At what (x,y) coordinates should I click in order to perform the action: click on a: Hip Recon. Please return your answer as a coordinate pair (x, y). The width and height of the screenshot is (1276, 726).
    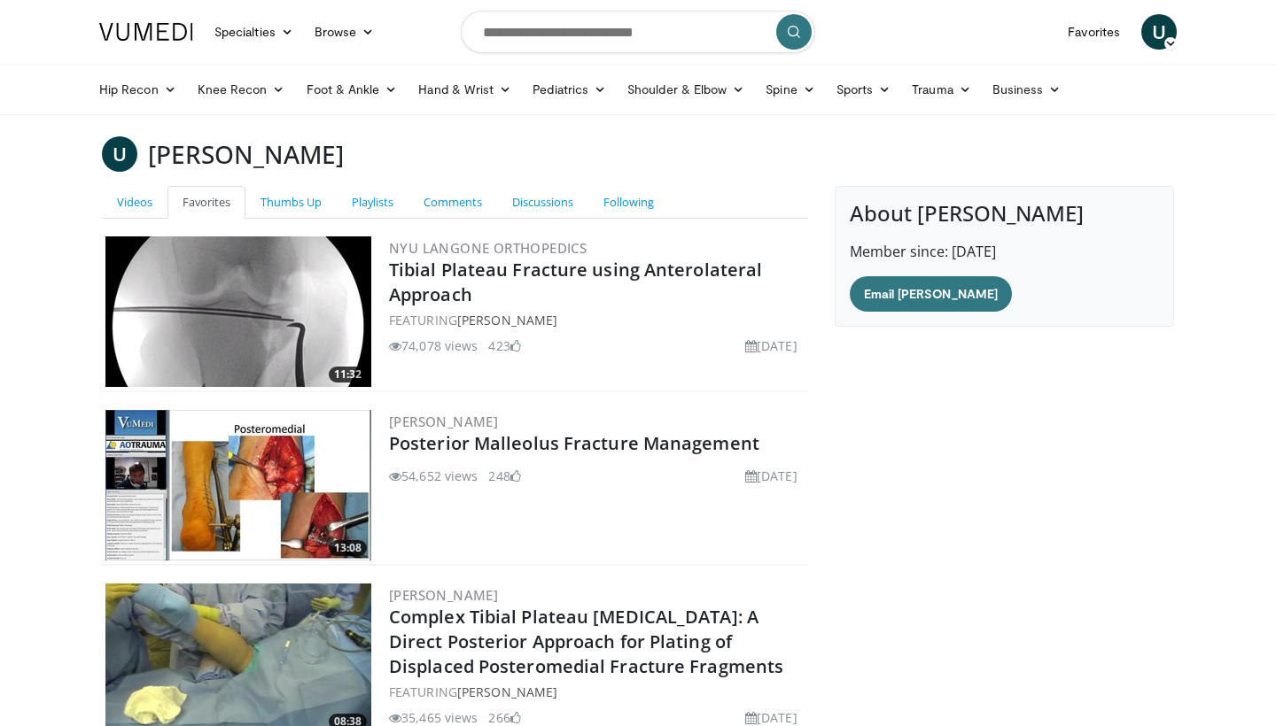
    Looking at the image, I should click on (137, 89).